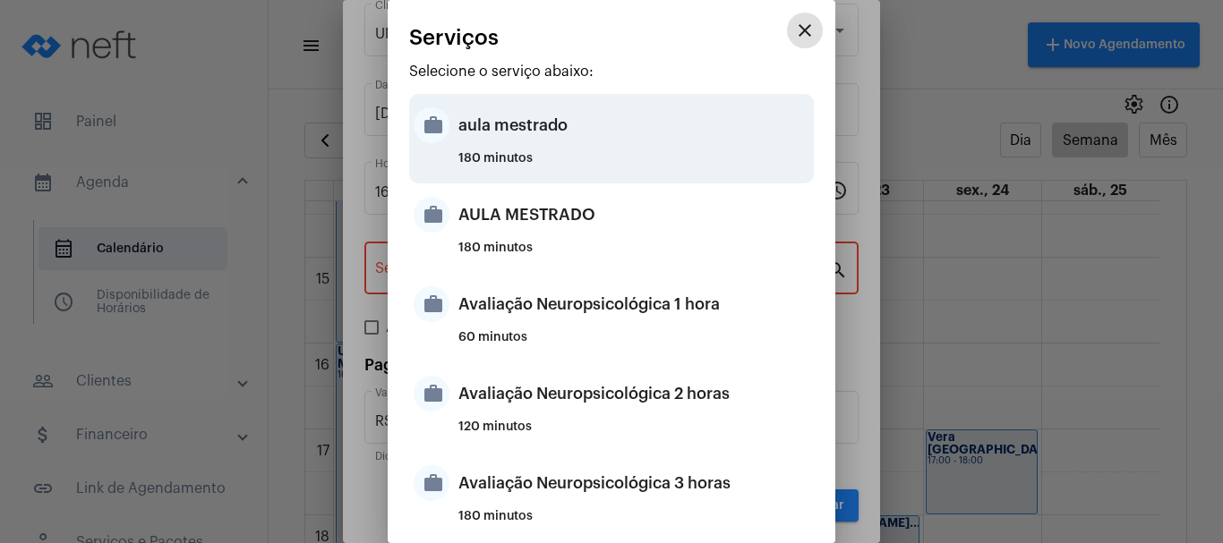  I want to click on div: 60 minutos, so click(634, 345).